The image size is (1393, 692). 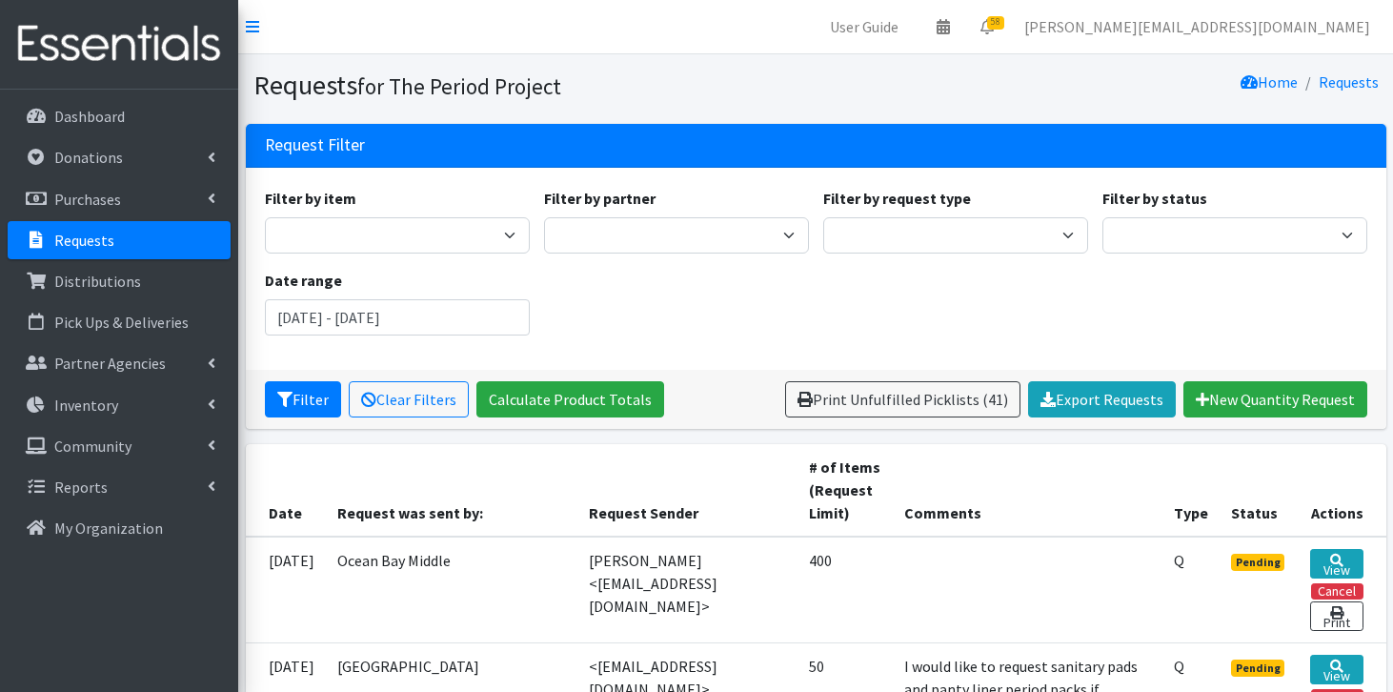 I want to click on td: 400, so click(x=845, y=590).